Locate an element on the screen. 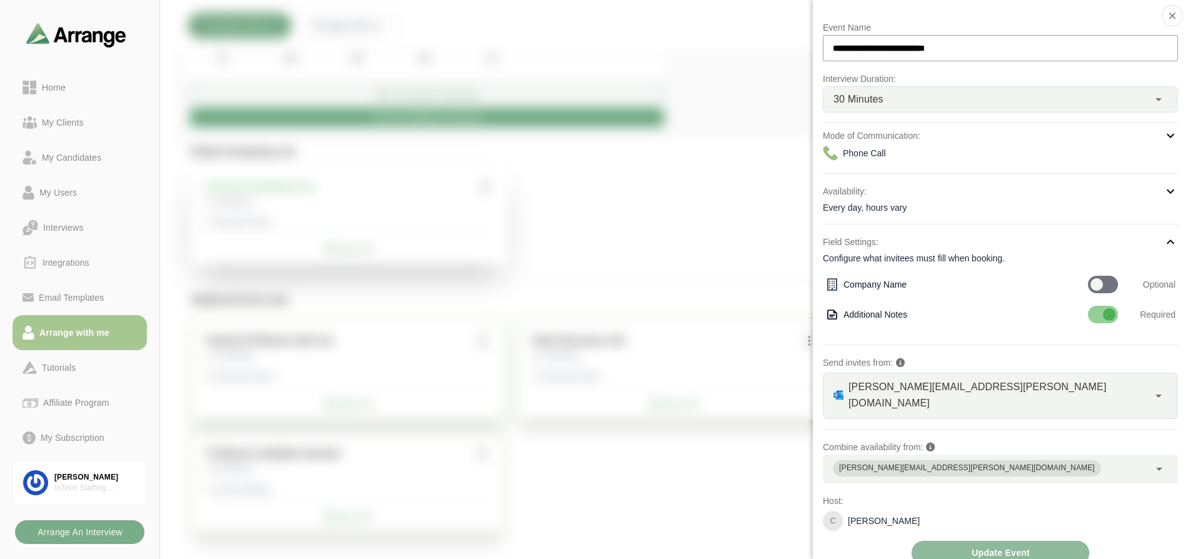 This screenshot has height=559, width=1188. span: Required is located at coordinates (1158, 315).